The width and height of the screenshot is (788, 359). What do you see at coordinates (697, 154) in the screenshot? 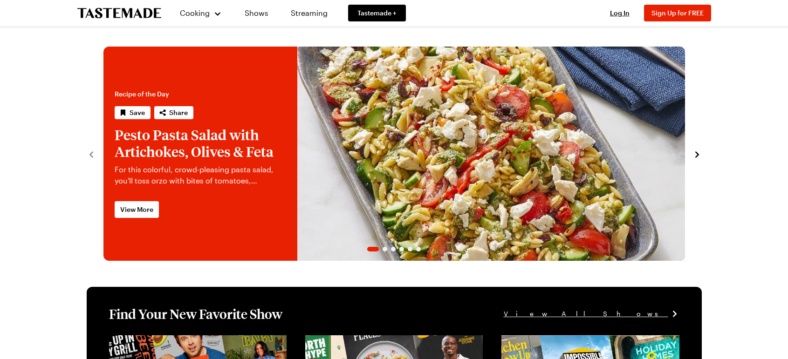
I see `button: navigate to next item` at bounding box center [697, 154].